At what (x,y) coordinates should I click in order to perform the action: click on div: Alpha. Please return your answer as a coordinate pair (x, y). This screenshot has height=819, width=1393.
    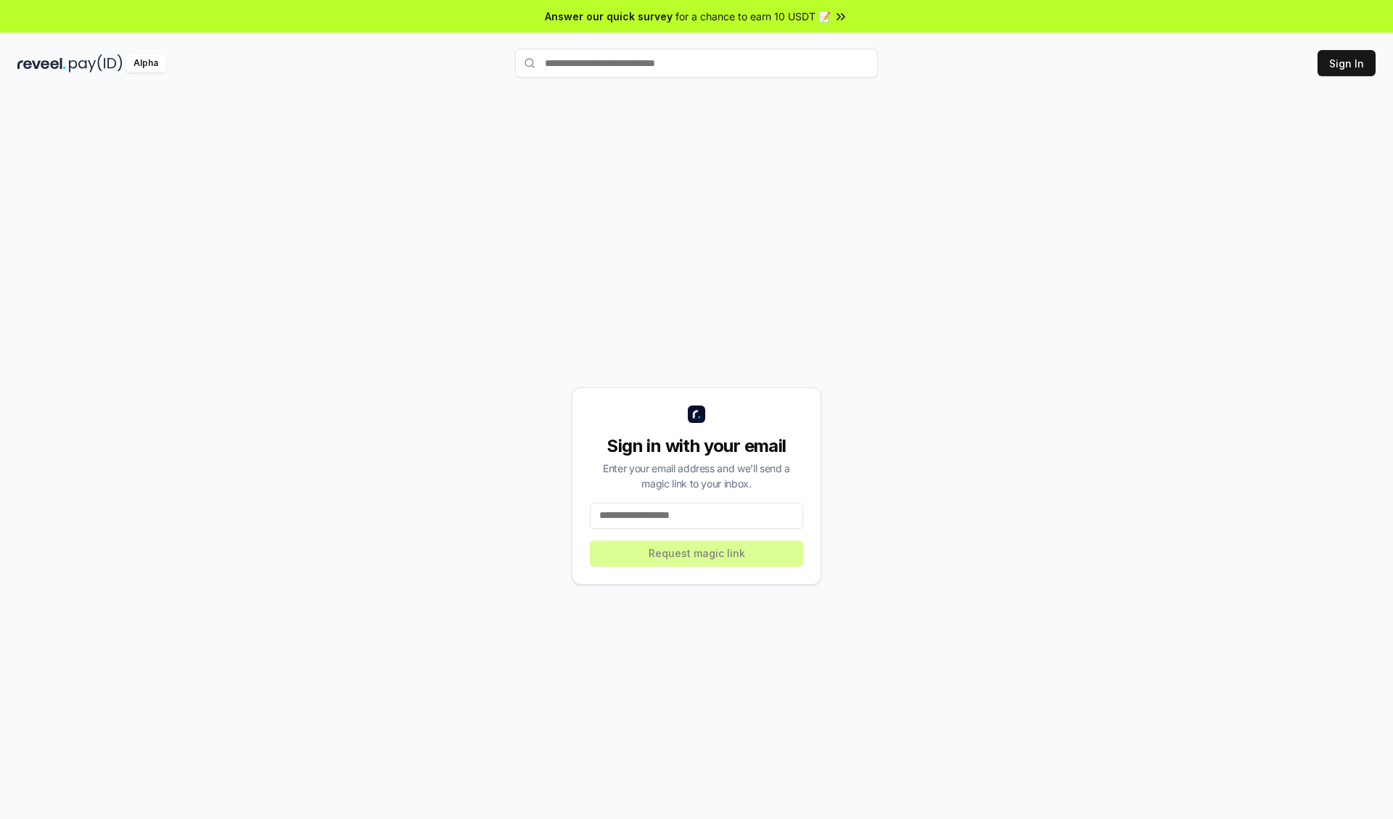
    Looking at the image, I should click on (146, 63).